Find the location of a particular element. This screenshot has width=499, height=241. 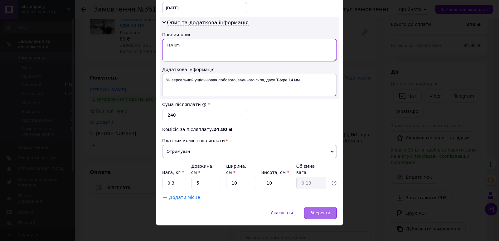

div: Додаткова інформація is located at coordinates (249, 70).